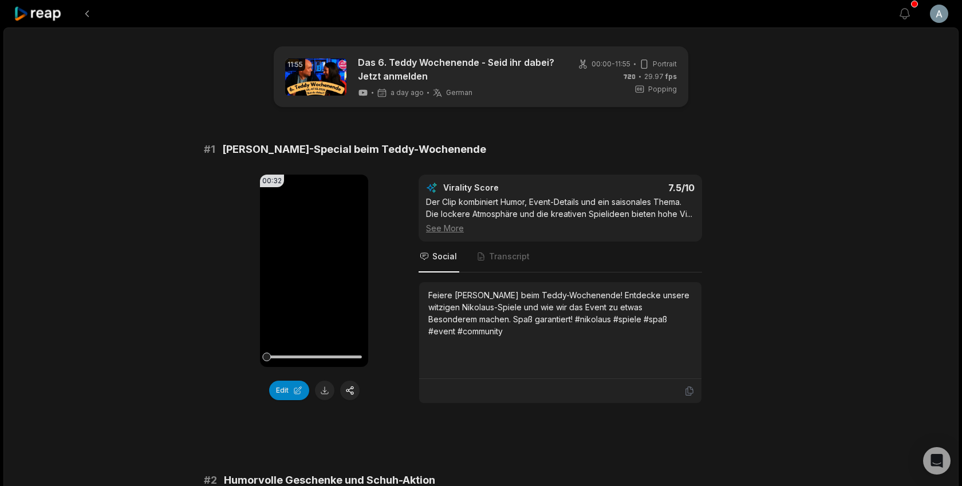 The width and height of the screenshot is (962, 486). I want to click on span: German, so click(459, 93).